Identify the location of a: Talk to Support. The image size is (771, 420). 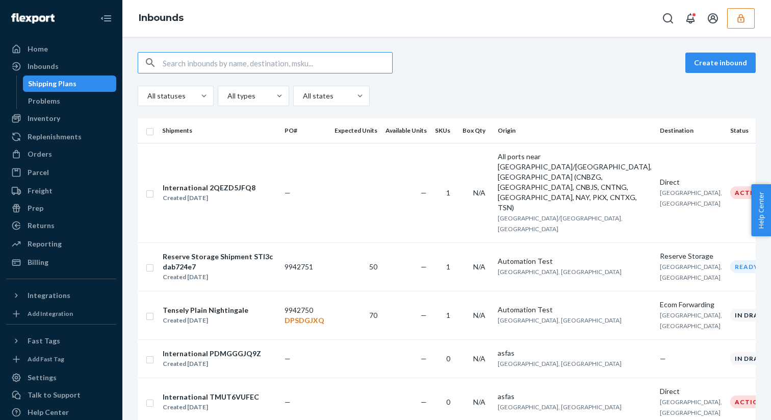
(61, 395).